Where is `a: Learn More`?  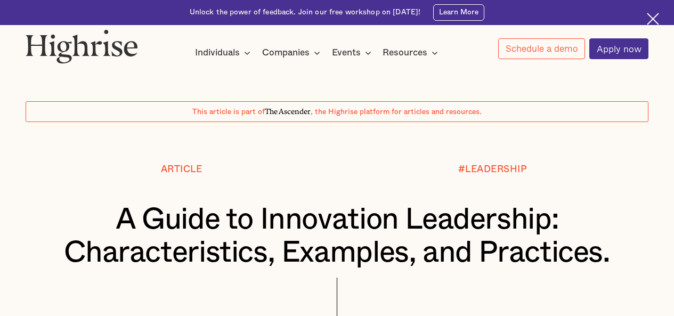 a: Learn More is located at coordinates (458, 12).